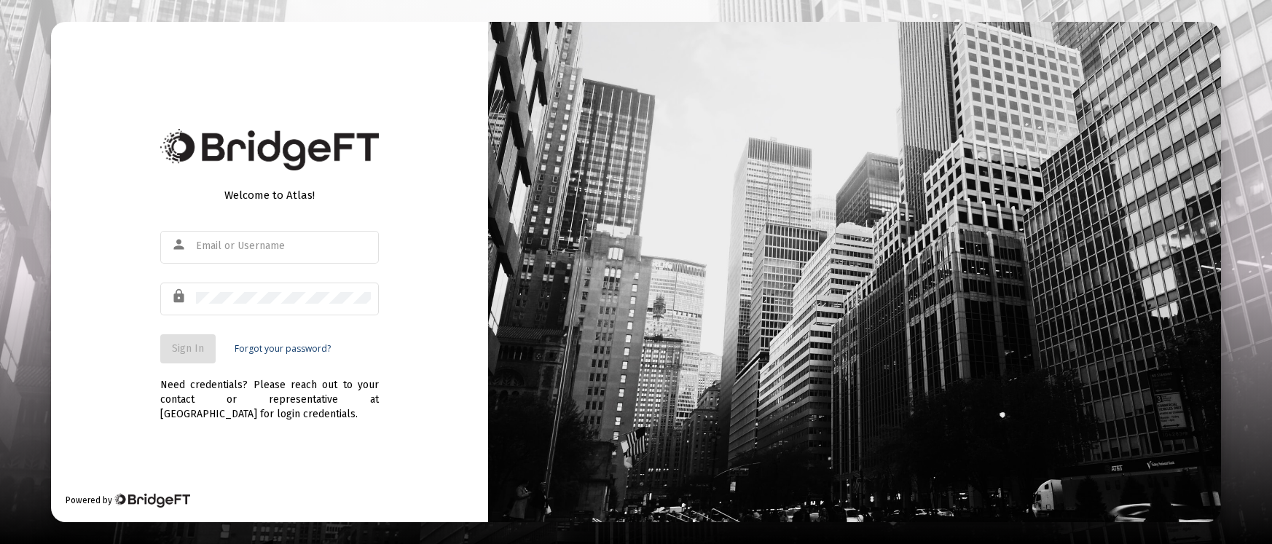 Image resolution: width=1272 pixels, height=544 pixels. Describe the element at coordinates (127, 500) in the screenshot. I see `div: Powered by` at that location.